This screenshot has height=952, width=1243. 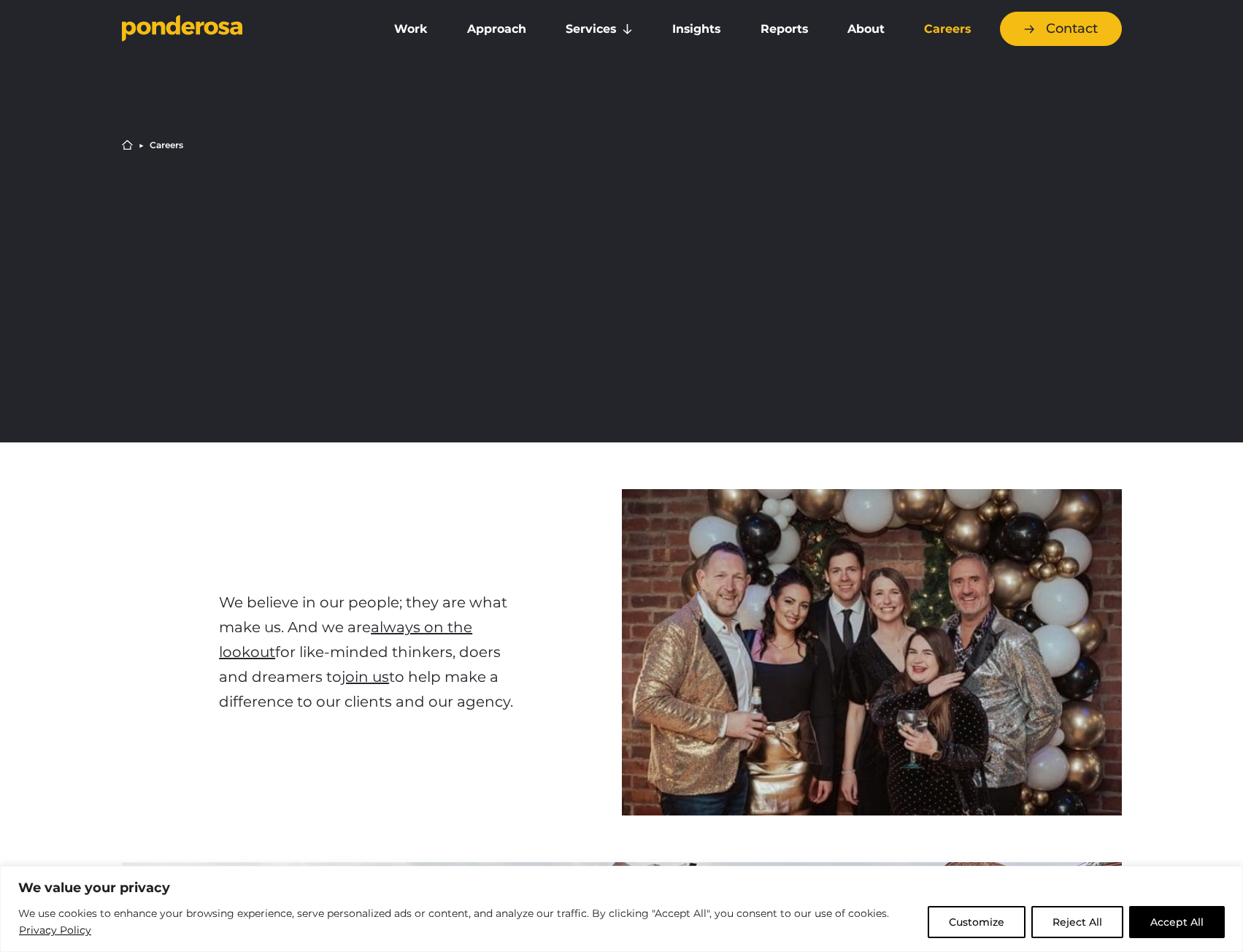 I want to click on button: Reject All, so click(x=1077, y=922).